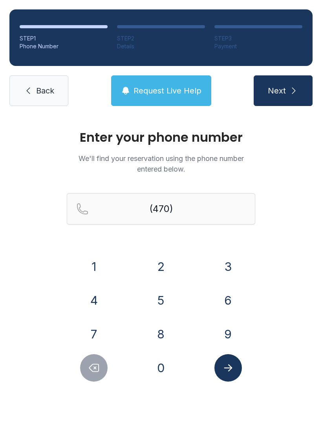 The height and width of the screenshot is (446, 322). I want to click on div: STEP 3, so click(258, 38).